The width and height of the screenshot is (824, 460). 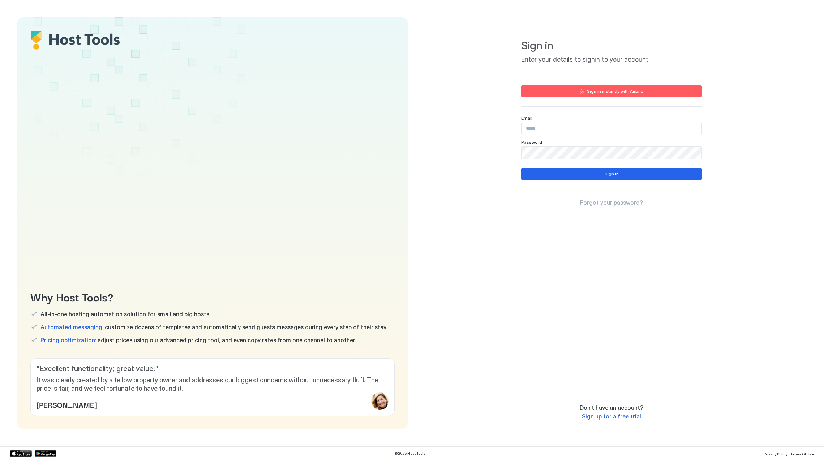 I want to click on span: Forgot your password?, so click(x=611, y=203).